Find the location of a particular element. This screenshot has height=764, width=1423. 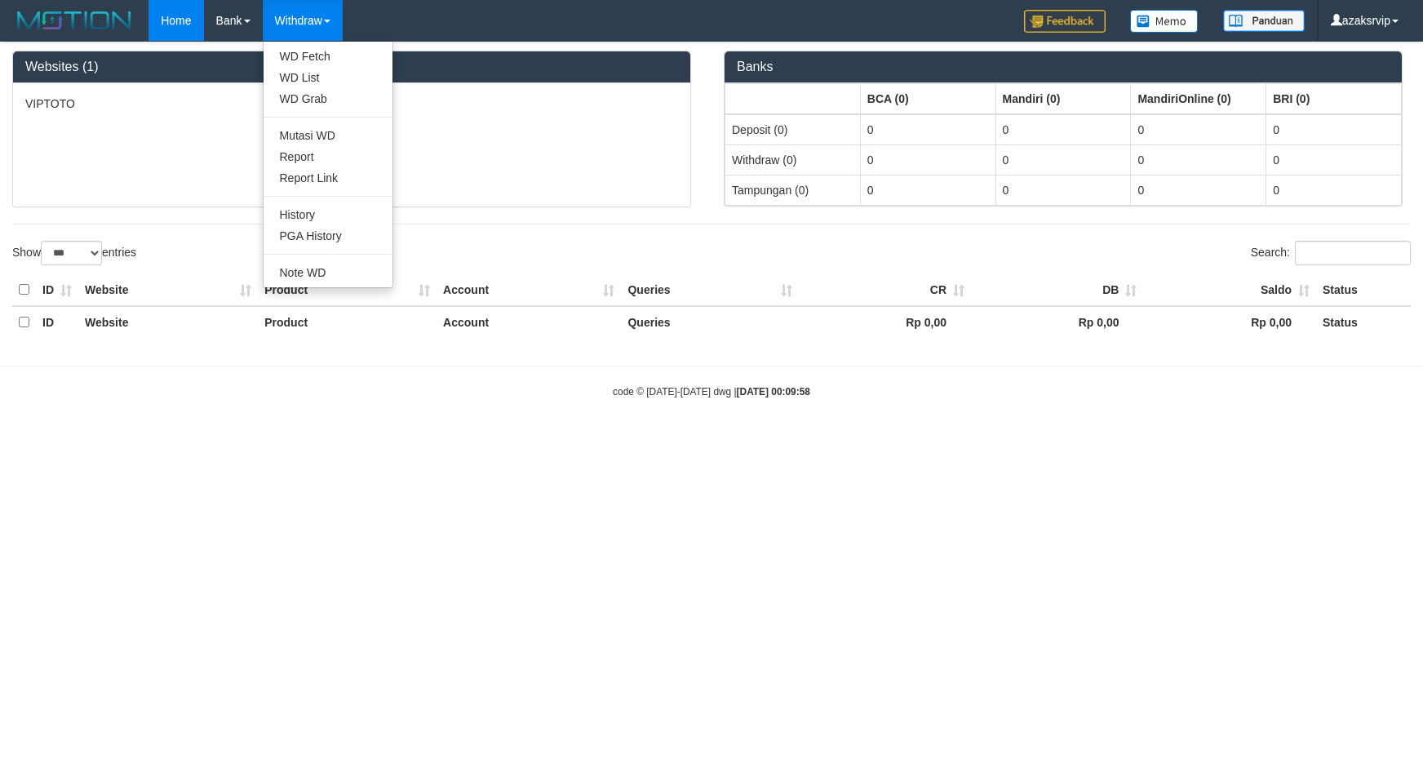

img: Button%20Memo.svg is located at coordinates (1165, 21).